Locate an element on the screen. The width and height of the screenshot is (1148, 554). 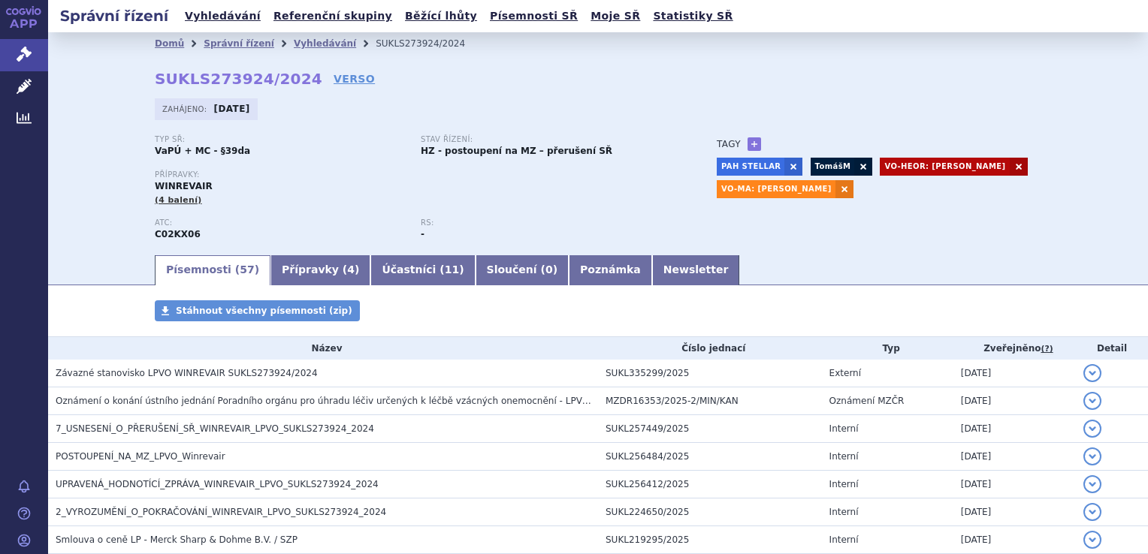
span: Oznámení o konání ústního jednání Poradního orgánu pro úhradu léčiv určených k léčbě vzácných one... is located at coordinates (349, 401).